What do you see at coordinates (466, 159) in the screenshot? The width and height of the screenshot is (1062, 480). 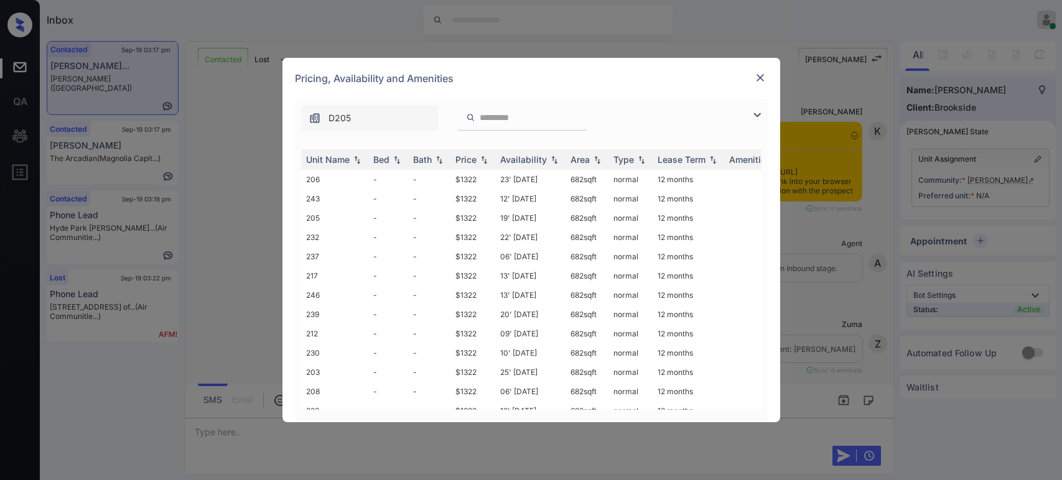 I see `div: Price` at bounding box center [466, 159].